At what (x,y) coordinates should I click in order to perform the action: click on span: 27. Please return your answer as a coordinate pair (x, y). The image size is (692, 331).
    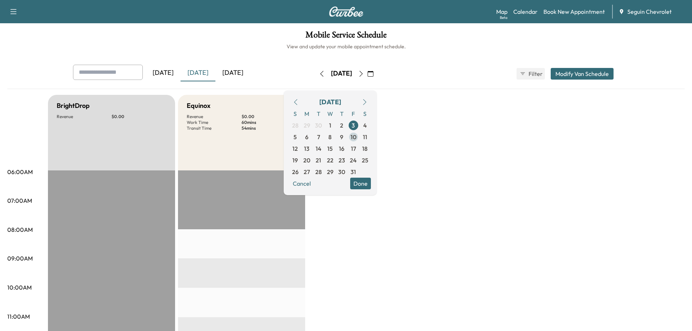
    Looking at the image, I should click on (306, 172).